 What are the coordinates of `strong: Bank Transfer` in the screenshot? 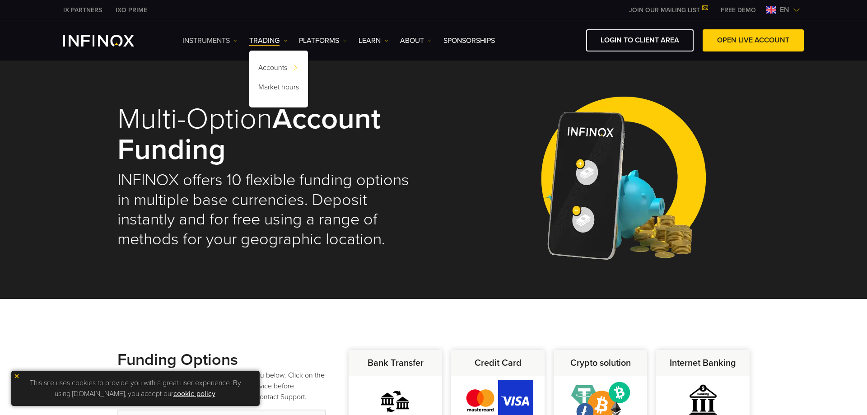 It's located at (395, 363).